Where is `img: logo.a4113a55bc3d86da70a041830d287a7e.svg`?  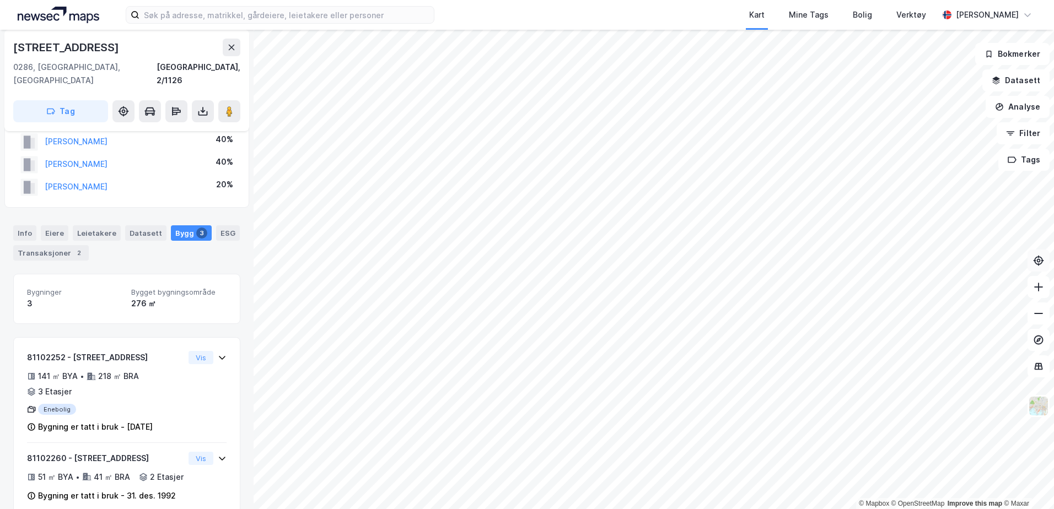
img: logo.a4113a55bc3d86da70a041830d287a7e.svg is located at coordinates (58, 15).